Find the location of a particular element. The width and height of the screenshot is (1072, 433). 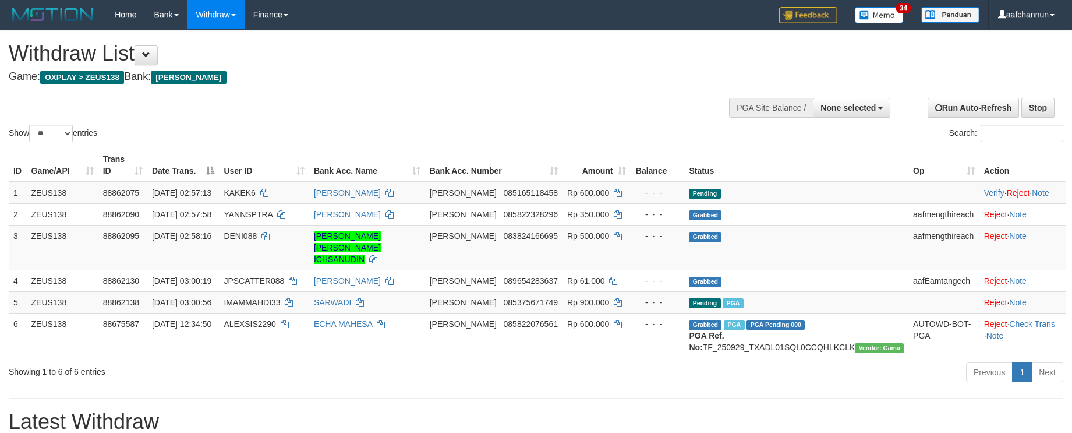

th: Op: activate to sort column ascending is located at coordinates (944, 165).